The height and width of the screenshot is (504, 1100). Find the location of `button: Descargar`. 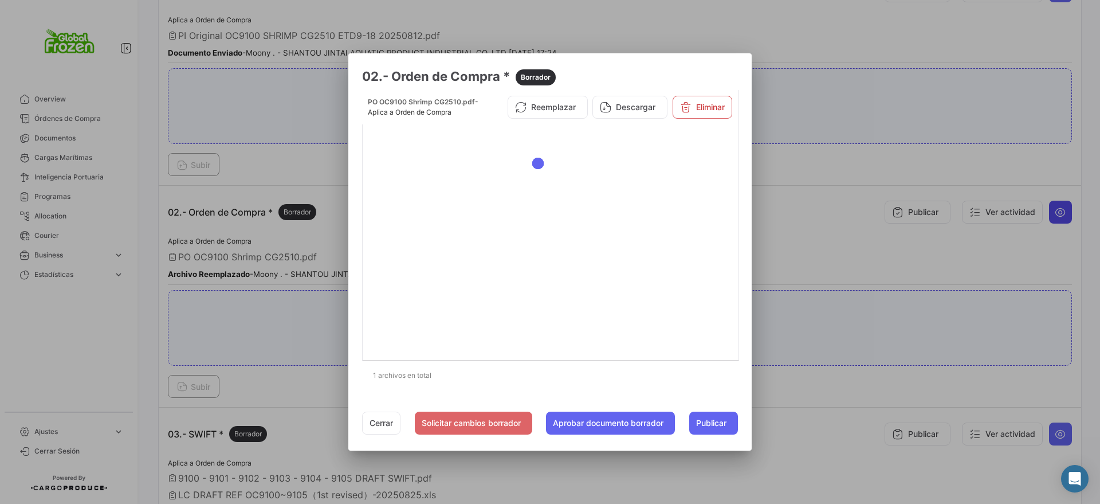

button: Descargar is located at coordinates (630, 107).